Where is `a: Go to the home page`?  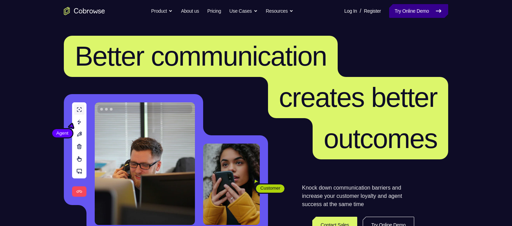
a: Go to the home page is located at coordinates (84, 11).